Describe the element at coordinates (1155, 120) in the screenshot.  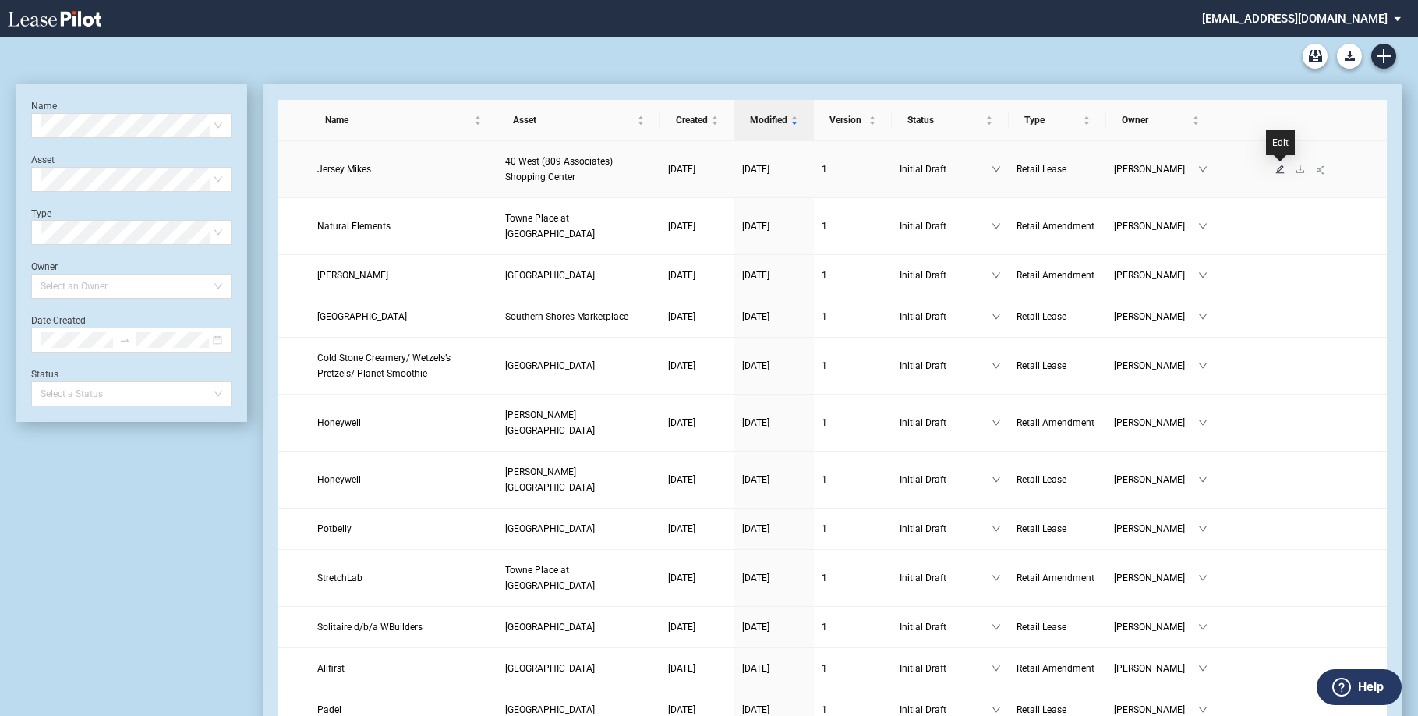
I see `span: Owner` at that location.